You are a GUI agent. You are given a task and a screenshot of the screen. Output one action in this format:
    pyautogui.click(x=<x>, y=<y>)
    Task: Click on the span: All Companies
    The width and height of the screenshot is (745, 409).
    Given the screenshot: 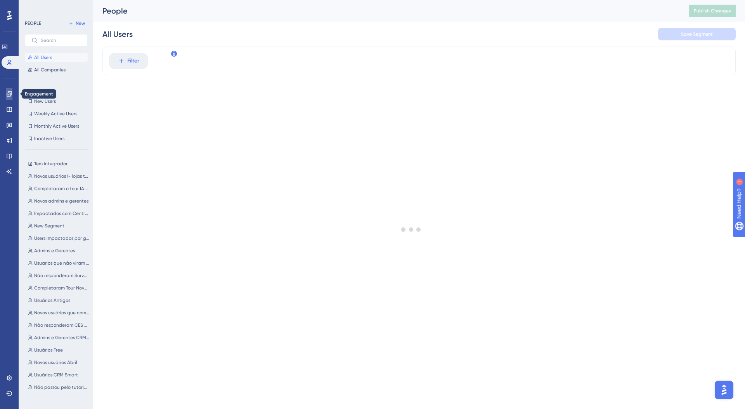 What is the action you would take?
    pyautogui.click(x=50, y=70)
    